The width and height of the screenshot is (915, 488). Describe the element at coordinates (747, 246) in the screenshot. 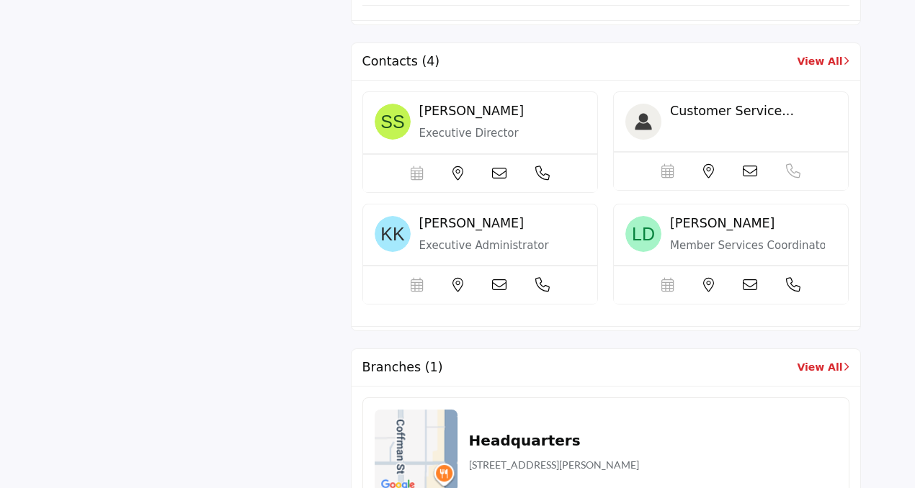

I see `p: Member Services Coordinator` at that location.